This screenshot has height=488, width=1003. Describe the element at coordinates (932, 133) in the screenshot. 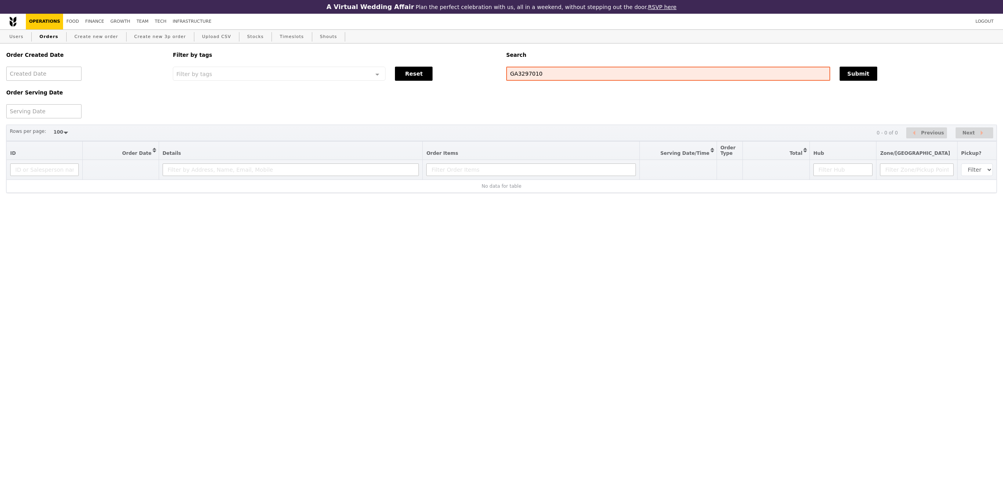

I see `span: Previous` at that location.